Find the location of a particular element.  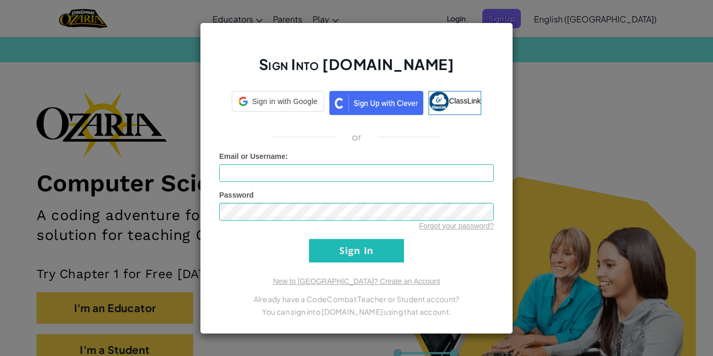

img: classlink-logo-small.png is located at coordinates (439, 101).